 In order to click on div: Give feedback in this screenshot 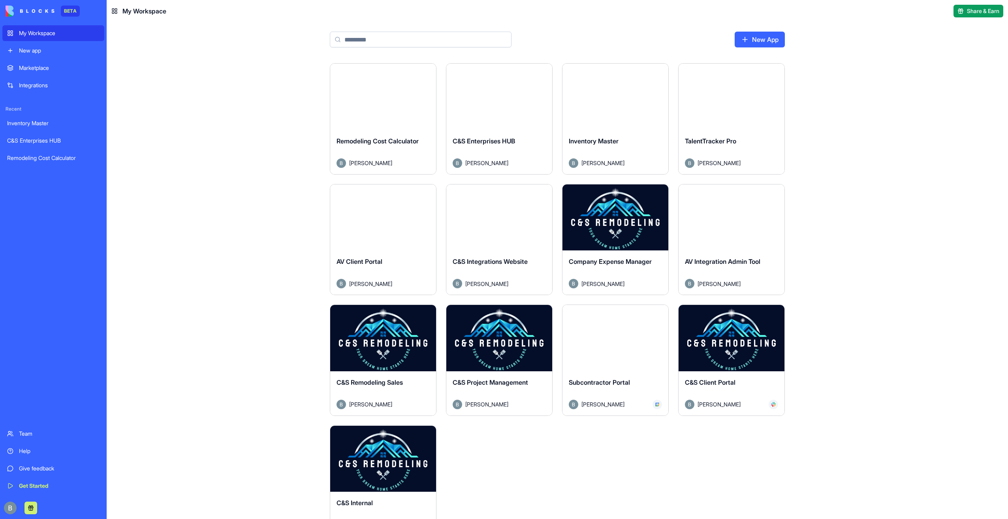, I will do `click(59, 468)`.